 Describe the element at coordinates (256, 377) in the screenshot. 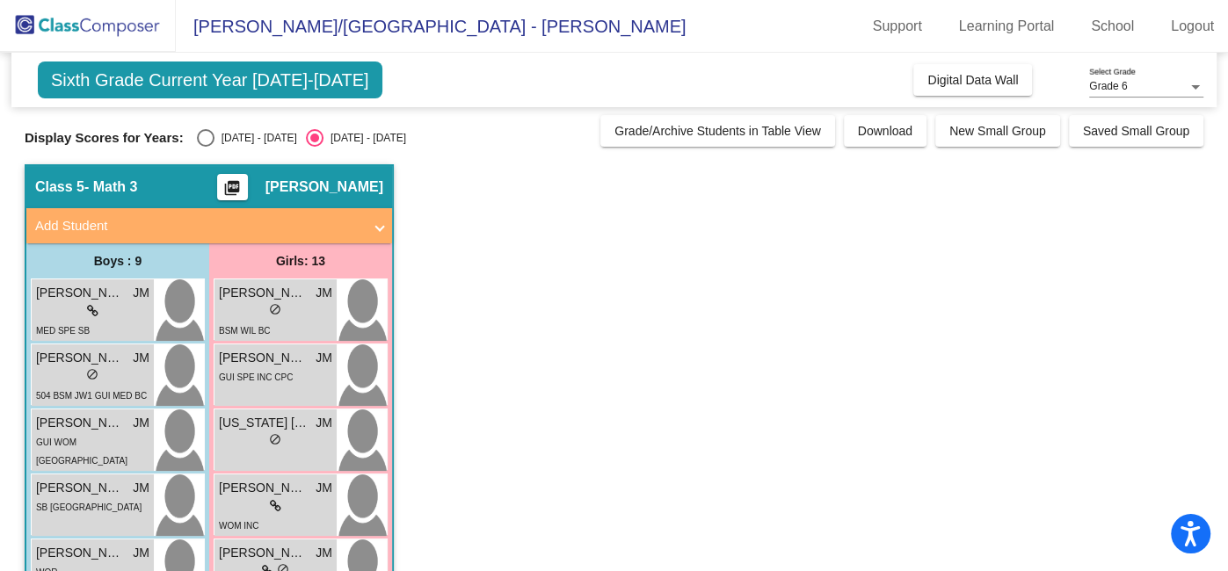

I see `span: GUI SPE INC CPC` at that location.